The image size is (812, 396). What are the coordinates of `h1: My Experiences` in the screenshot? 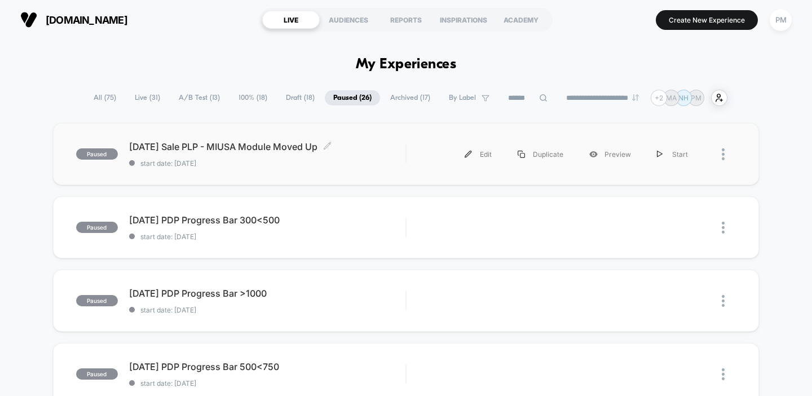 It's located at (406, 64).